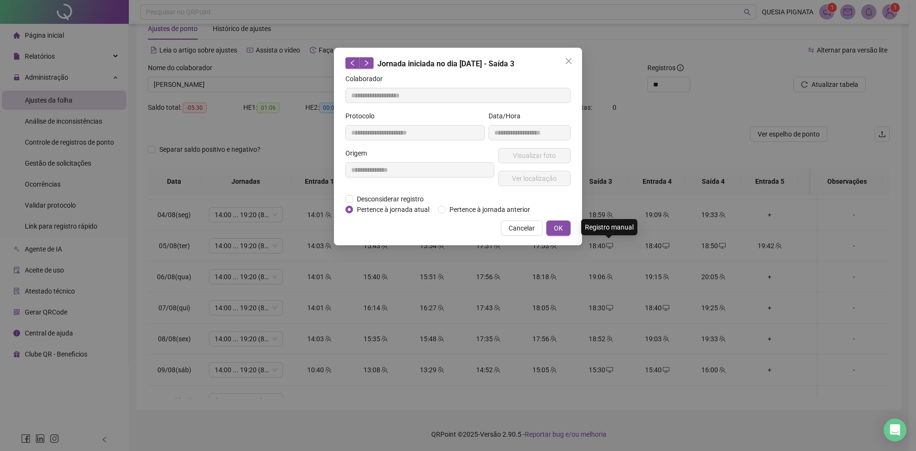 This screenshot has width=916, height=451. Describe the element at coordinates (363, 116) in the screenshot. I see `label: Protocolo` at that location.